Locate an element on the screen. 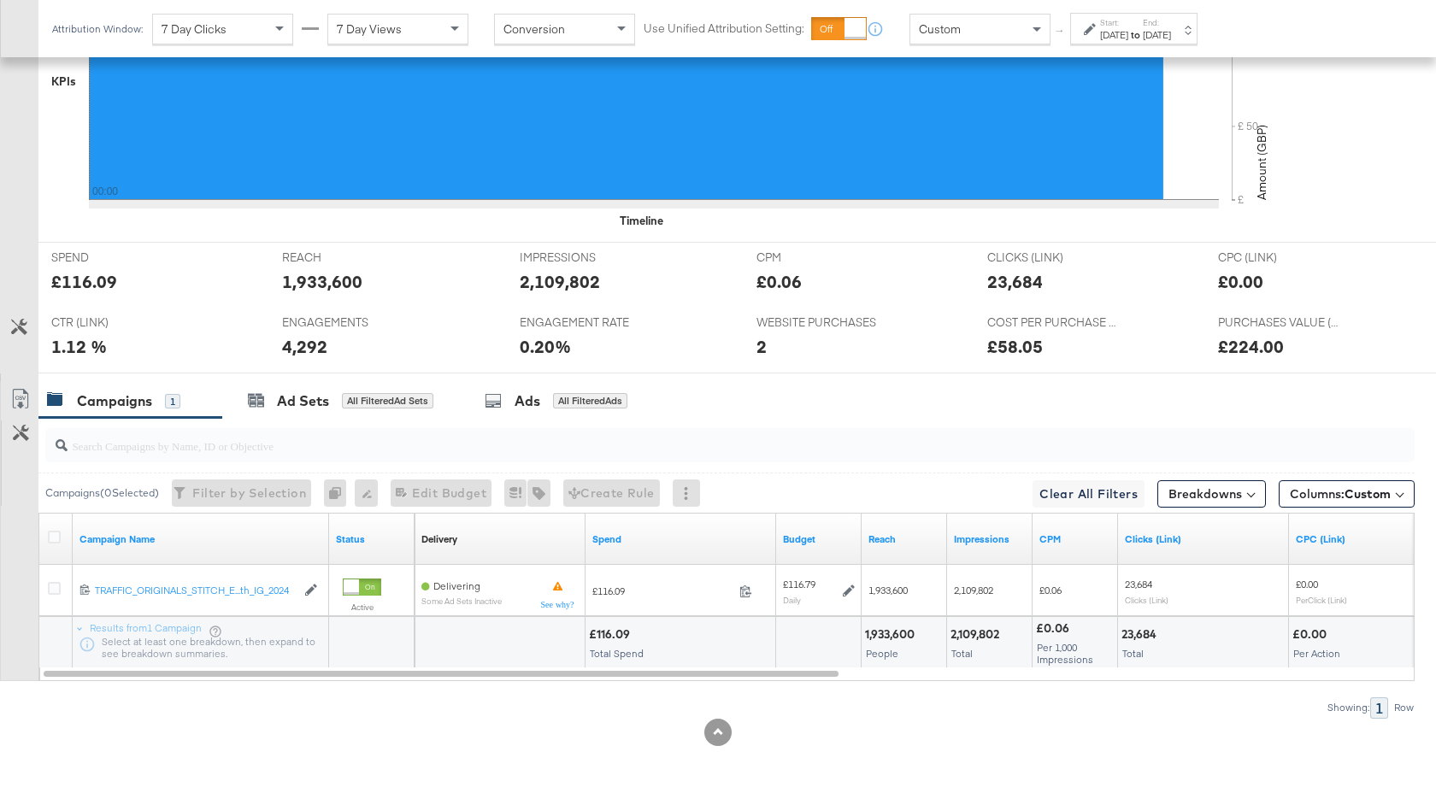 The image size is (1436, 793). button: Columns:Custom is located at coordinates (1347, 494).